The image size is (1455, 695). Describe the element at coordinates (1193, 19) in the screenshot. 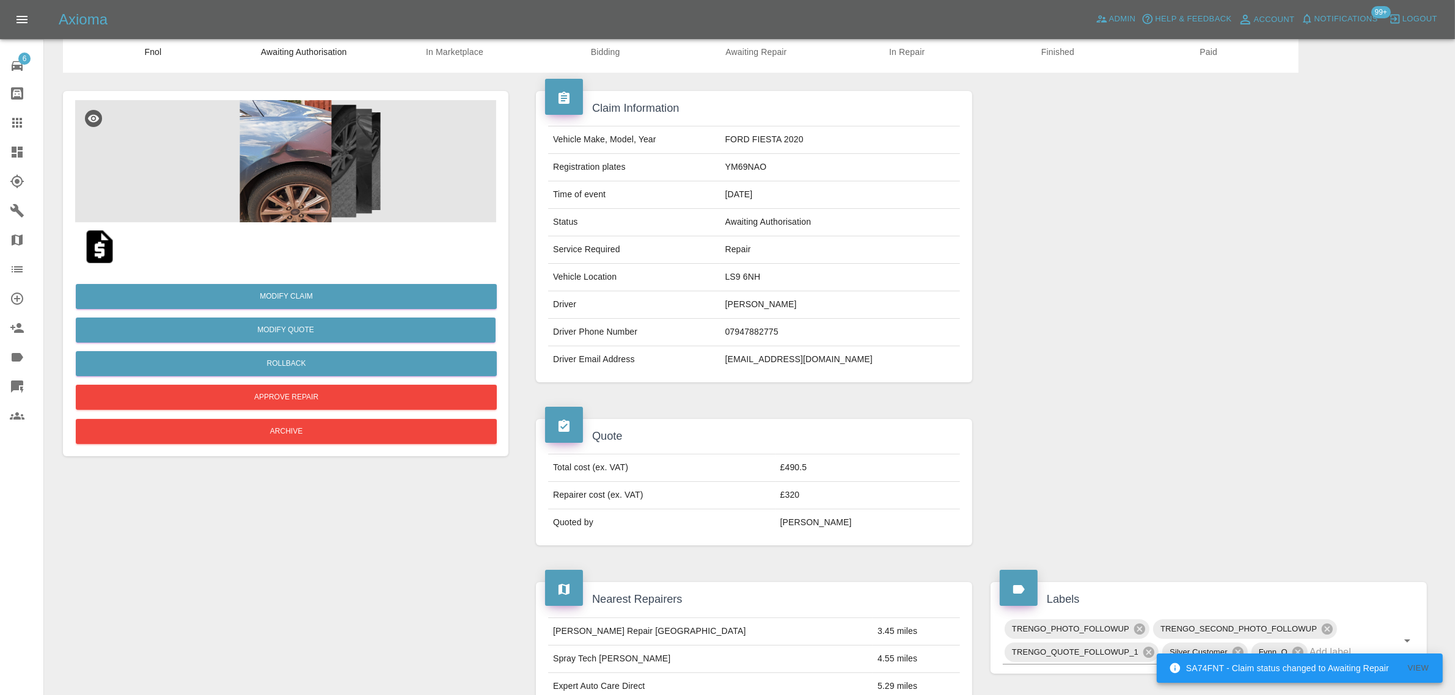

I see `span: Help & Feedback` at that location.